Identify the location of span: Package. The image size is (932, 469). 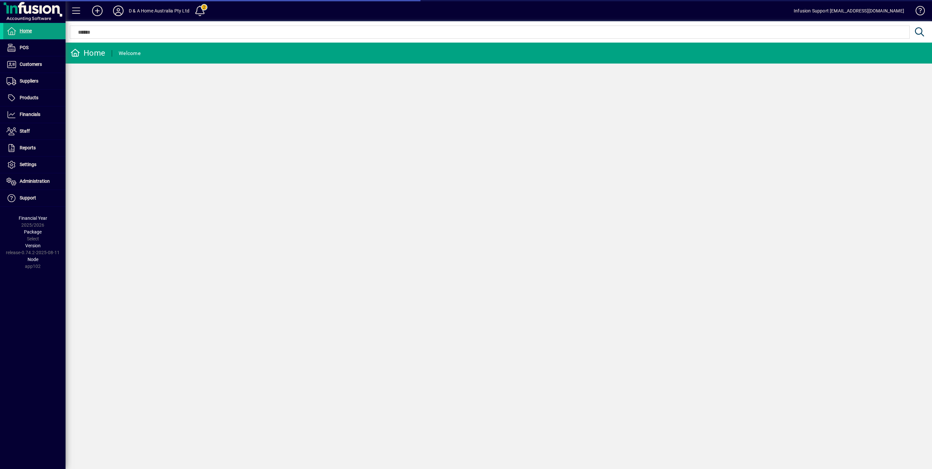
(33, 232).